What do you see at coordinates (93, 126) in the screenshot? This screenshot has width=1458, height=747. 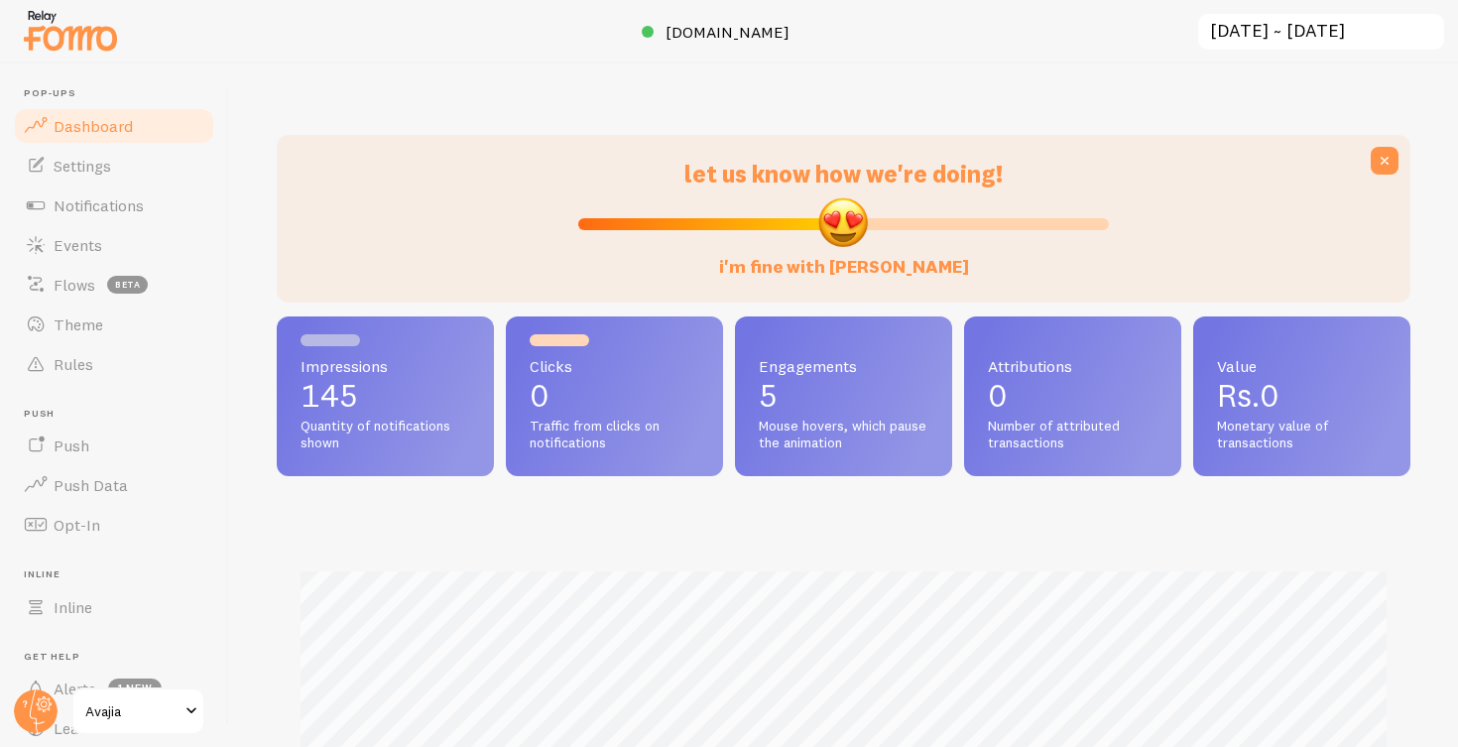 I see `span: Dashboard` at bounding box center [93, 126].